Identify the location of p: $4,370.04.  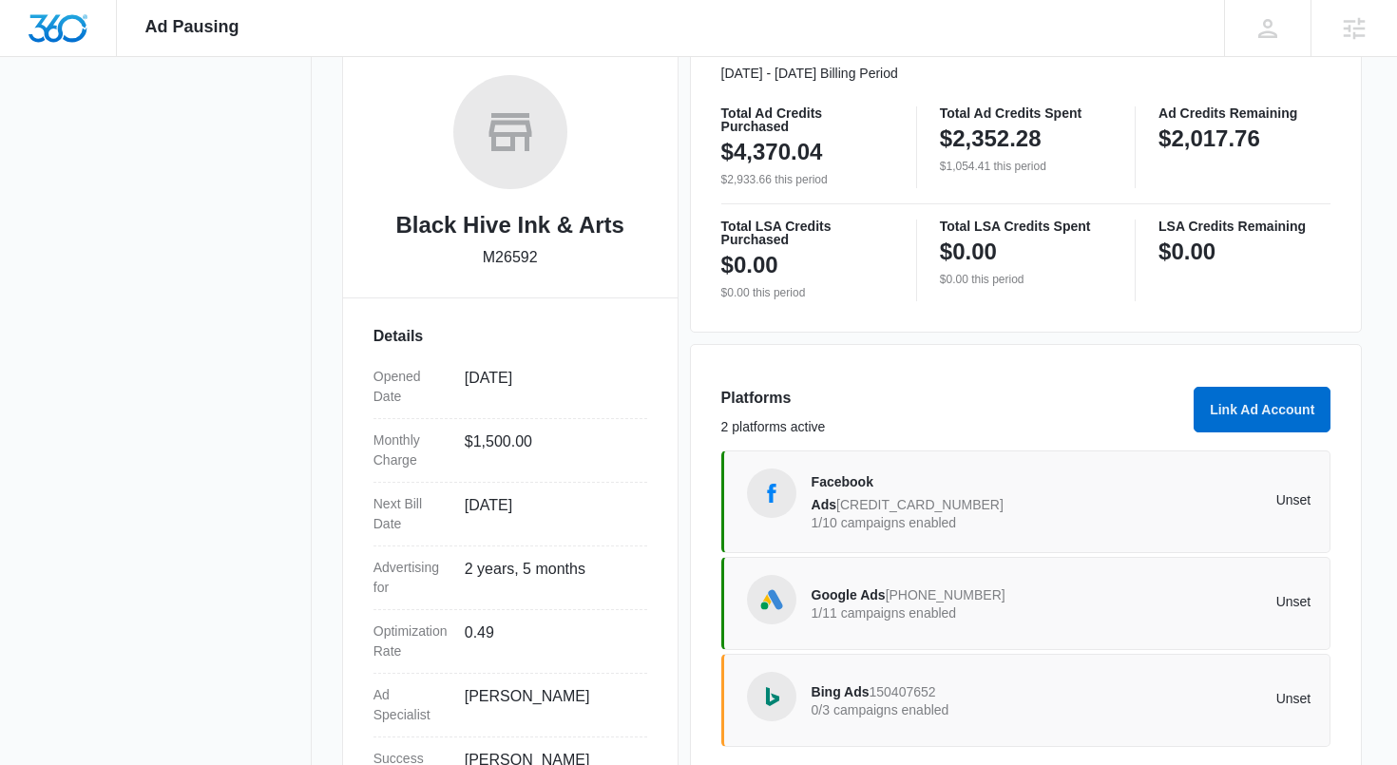
(772, 152).